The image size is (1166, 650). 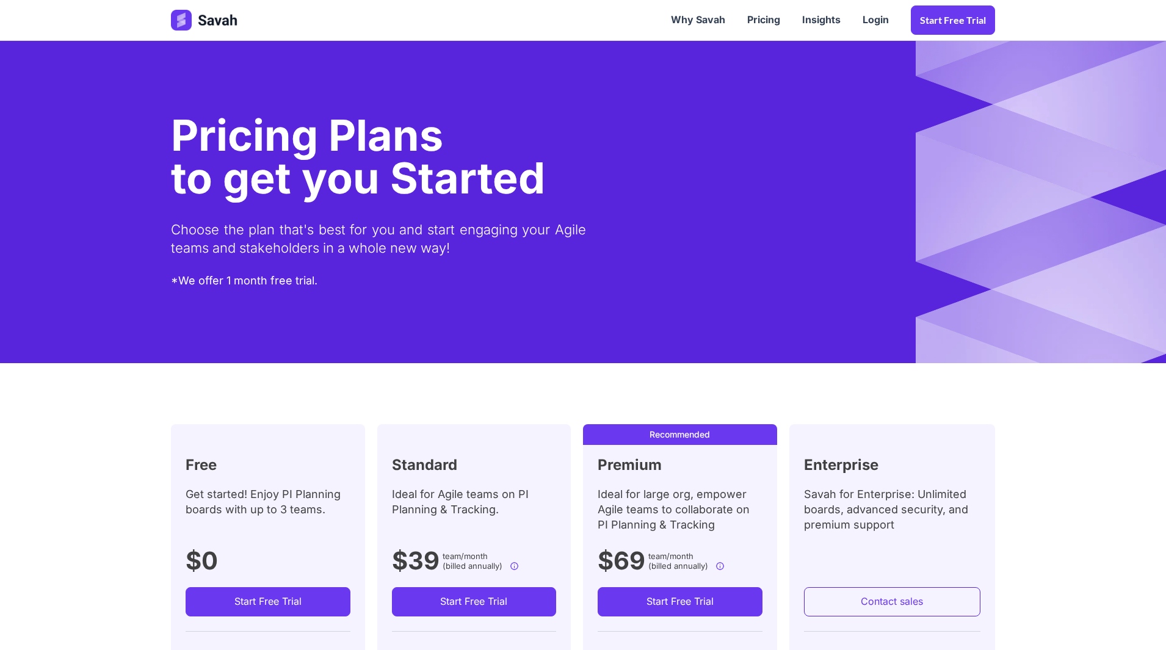 I want to click on h2: Free, so click(x=201, y=465).